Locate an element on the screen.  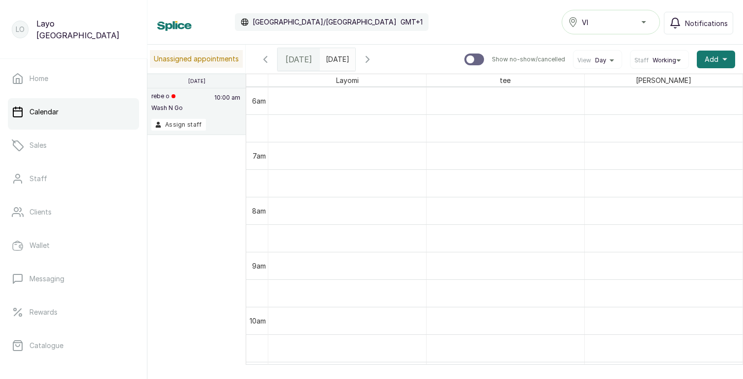
div: 8am is located at coordinates (259, 211).